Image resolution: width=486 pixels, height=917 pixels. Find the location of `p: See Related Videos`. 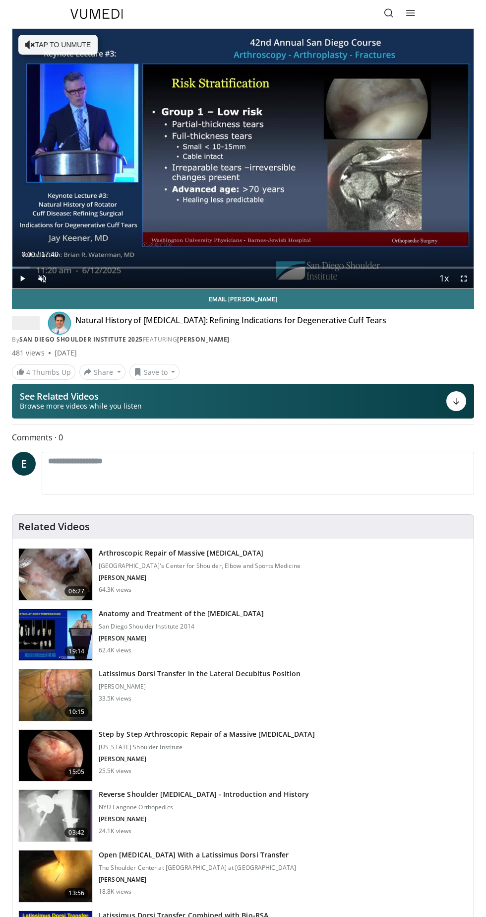

p: See Related Videos is located at coordinates (81, 396).